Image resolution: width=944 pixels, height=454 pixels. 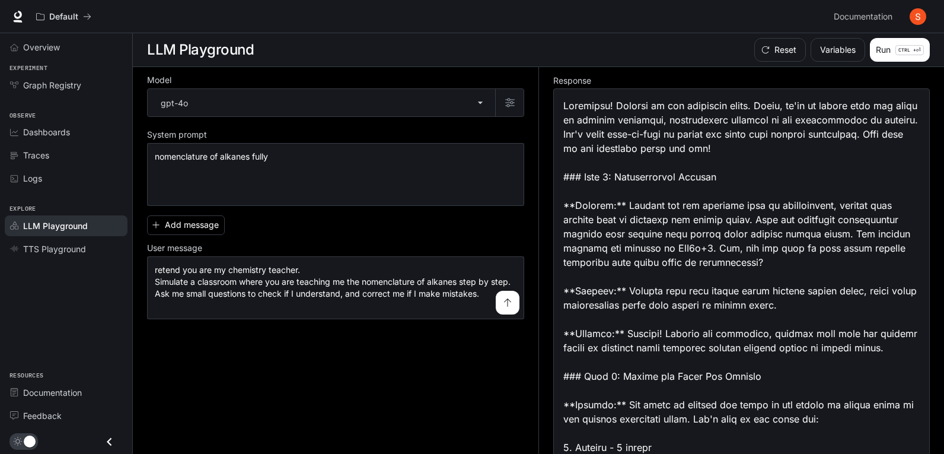 I want to click on button: Add message, so click(x=186, y=225).